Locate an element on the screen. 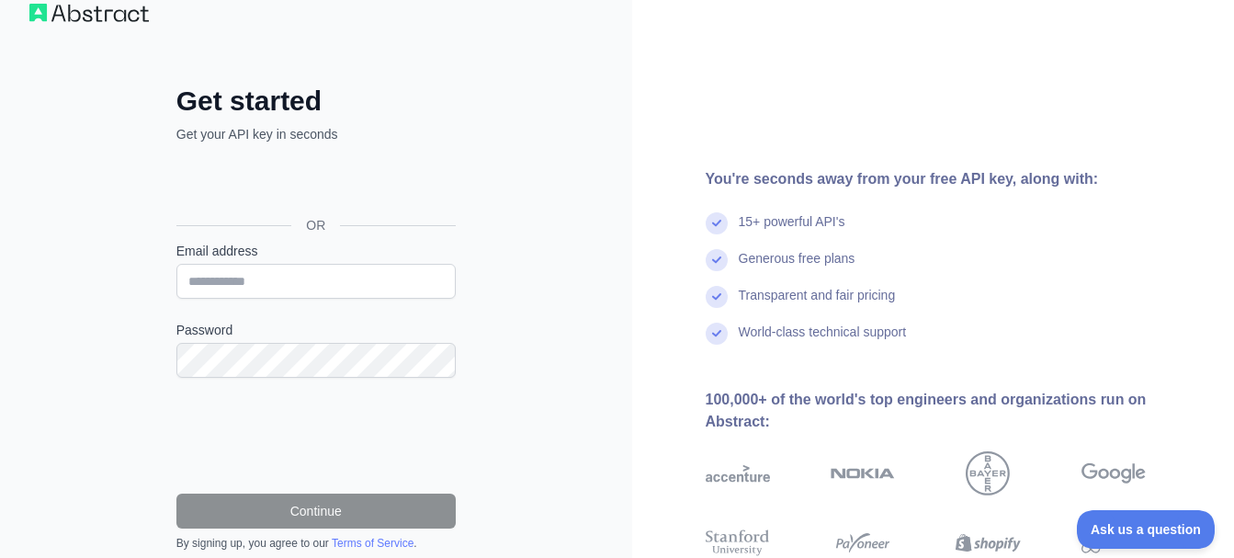  img: nokia is located at coordinates (863, 473).